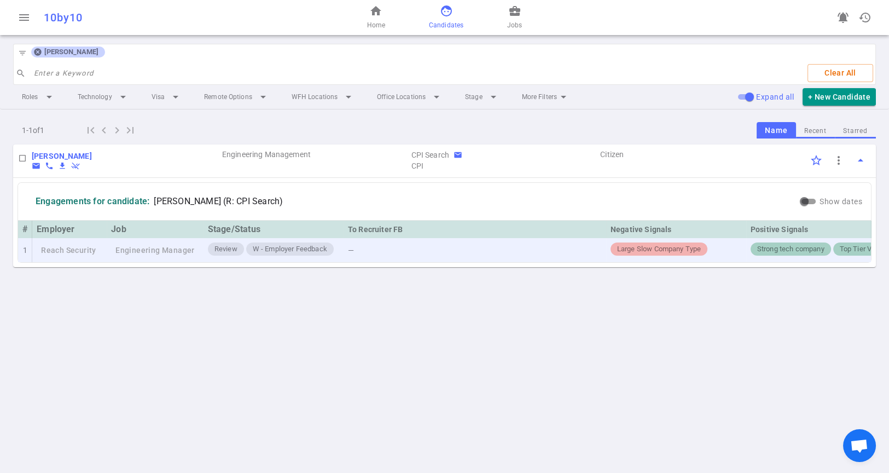  I want to click on button: Copy Candidate email, so click(36, 166).